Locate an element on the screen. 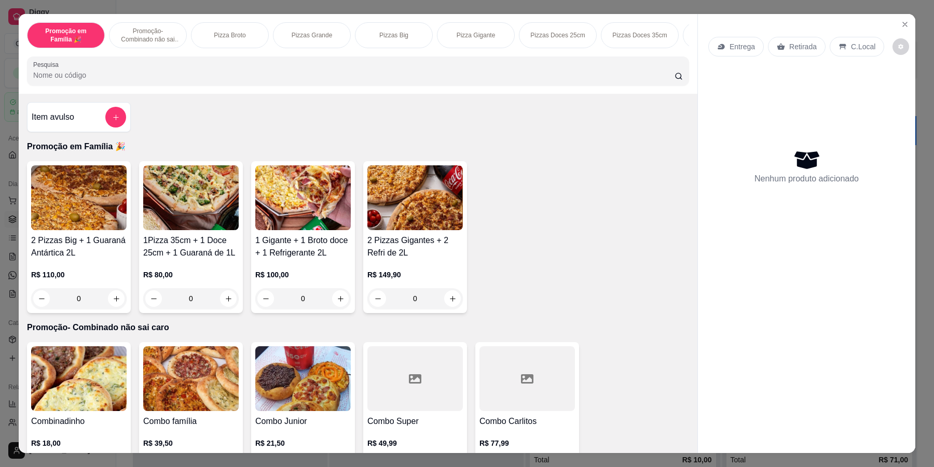 The width and height of the screenshot is (934, 467). p: R$ 149,90 is located at coordinates (415, 275).